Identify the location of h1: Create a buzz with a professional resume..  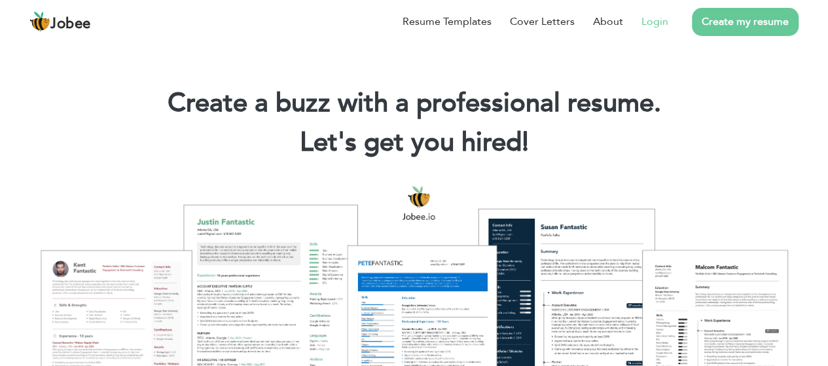
(414, 103).